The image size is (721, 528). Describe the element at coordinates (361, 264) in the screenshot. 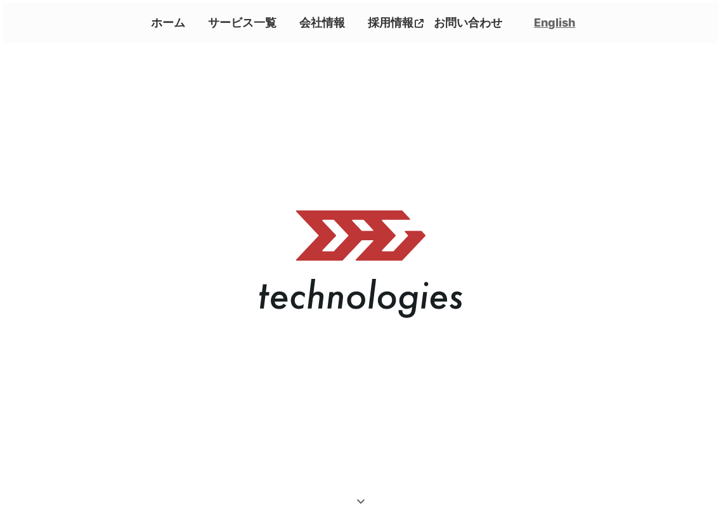

I see `img: メインロゴ` at that location.